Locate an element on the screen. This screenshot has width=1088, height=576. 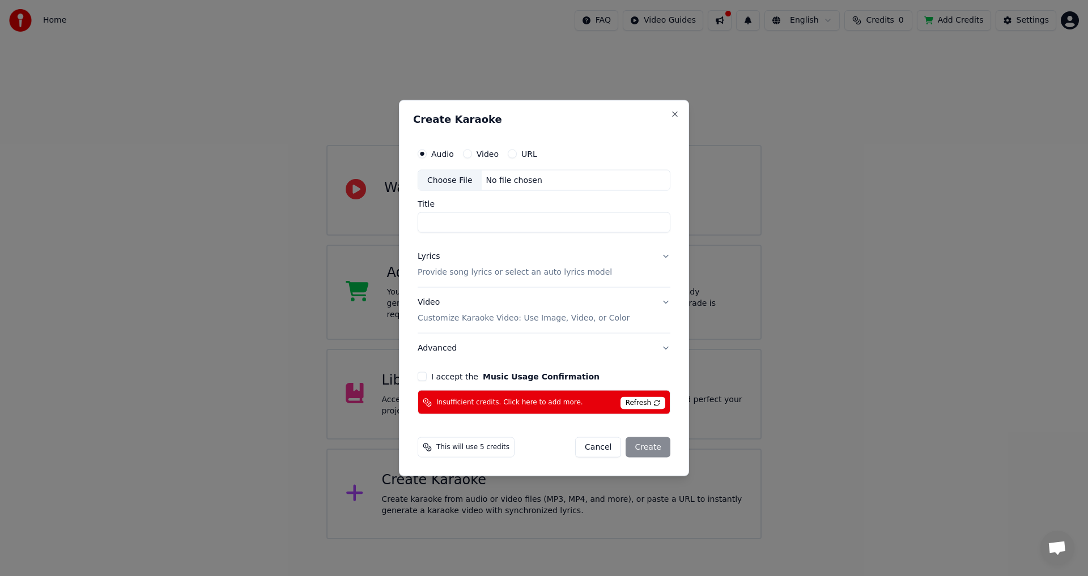
span: Insufficient credits. Click here to add more. is located at coordinates (509, 402).